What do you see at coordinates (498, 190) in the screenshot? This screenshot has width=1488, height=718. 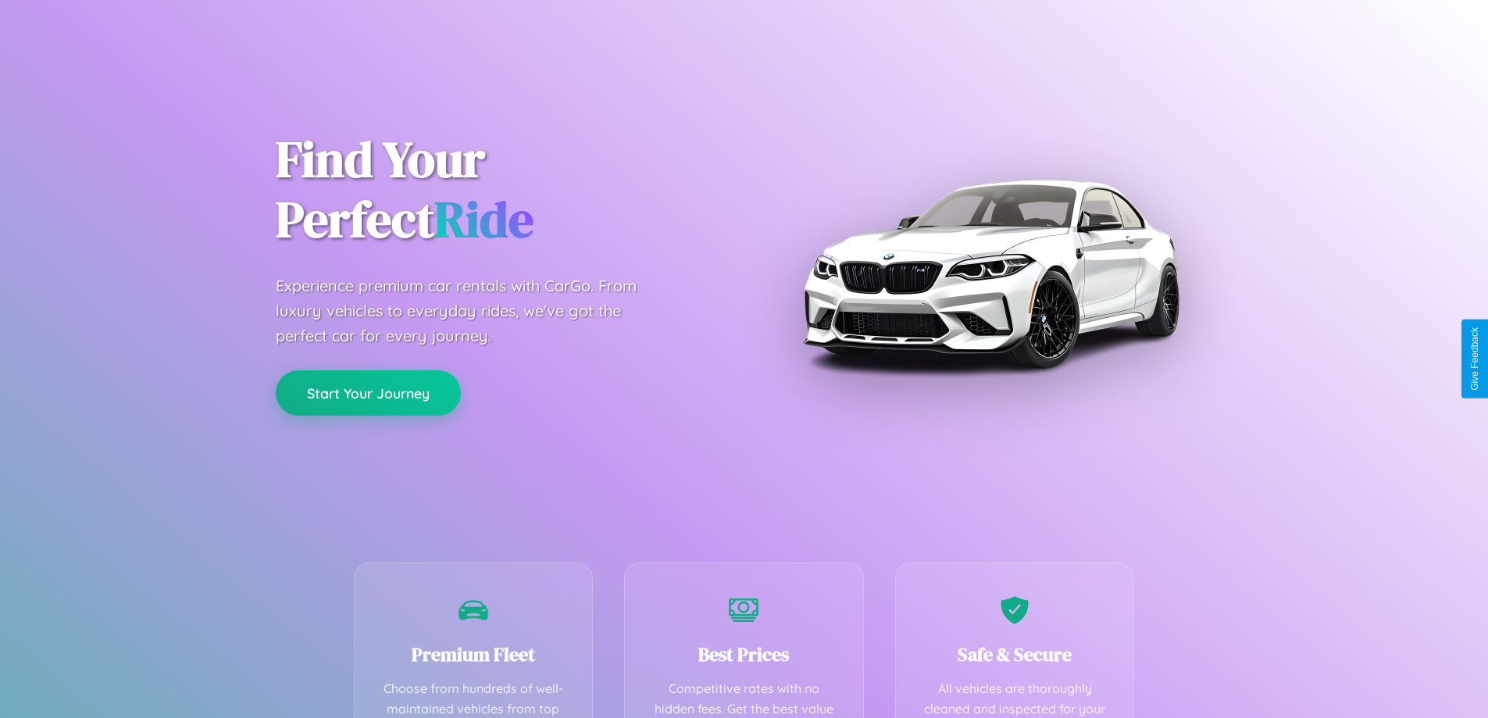 I see `h1: Find Your Perfect` at bounding box center [498, 190].